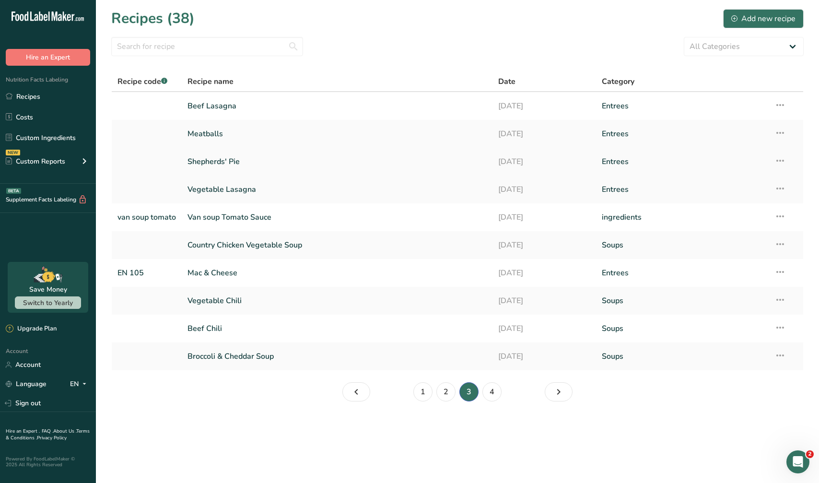 This screenshot has height=483, width=819. Describe the element at coordinates (47, 431) in the screenshot. I see `a: FAQ .` at that location.